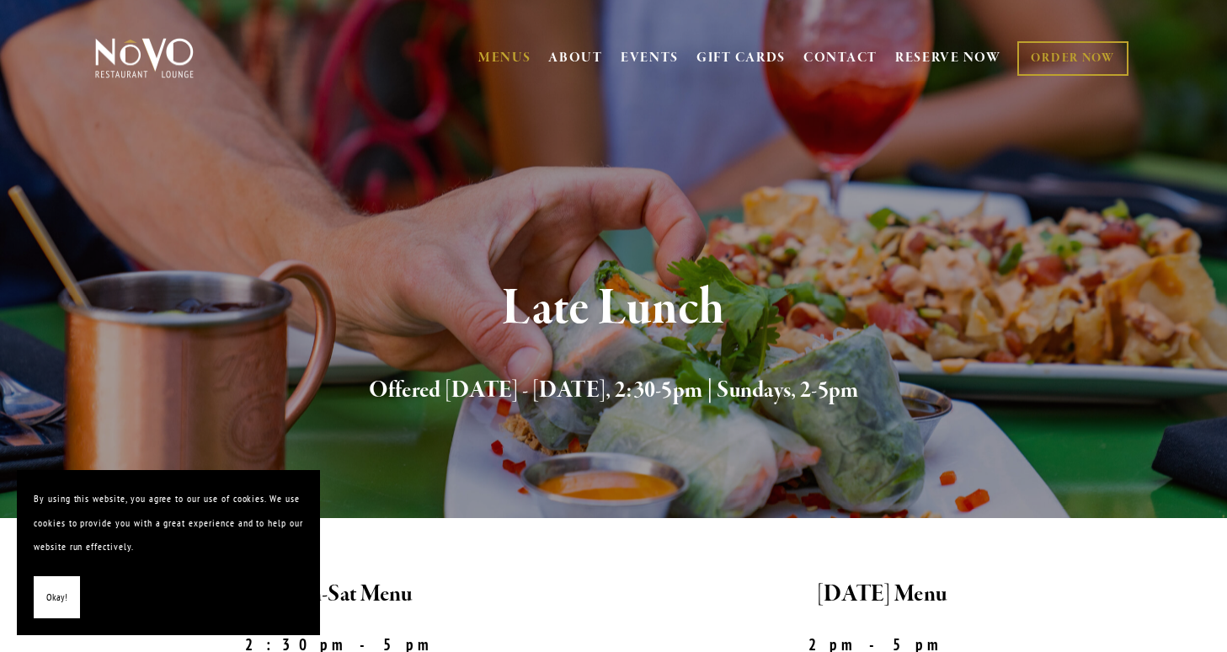 This screenshot has height=652, width=1227. Describe the element at coordinates (56, 597) in the screenshot. I see `span: Okay!` at that location.